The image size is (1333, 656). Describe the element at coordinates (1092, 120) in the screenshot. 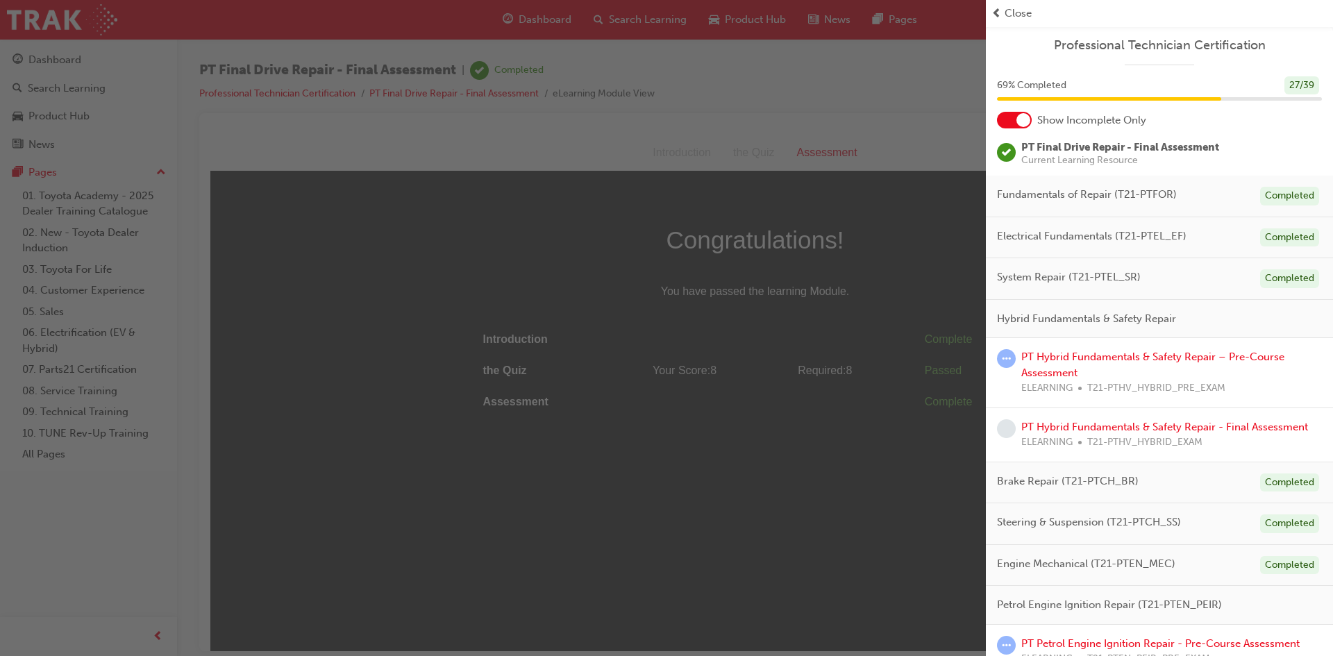

I see `span: Show Incomplete Only` at that location.